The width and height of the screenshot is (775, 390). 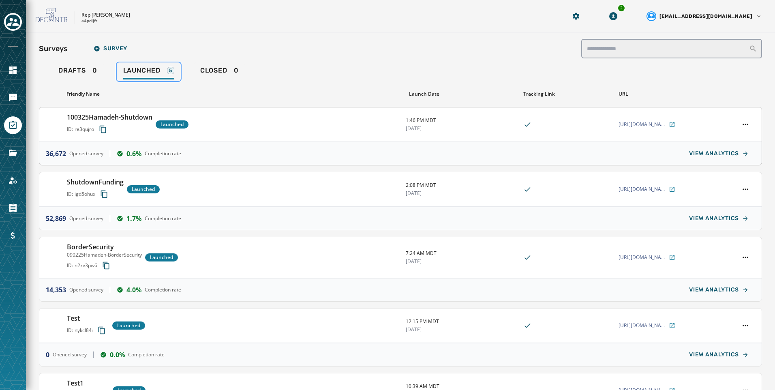 What do you see at coordinates (746, 326) in the screenshot?
I see `button: Test action menu` at bounding box center [746, 326].